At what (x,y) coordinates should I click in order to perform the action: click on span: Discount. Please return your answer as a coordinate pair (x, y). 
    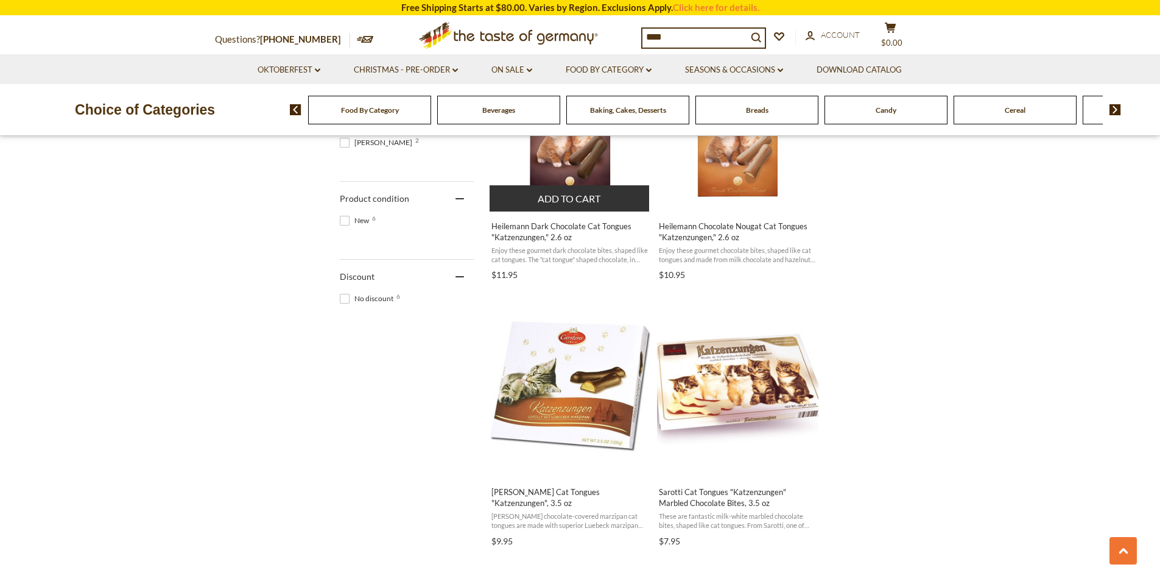
    Looking at the image, I should click on (357, 276).